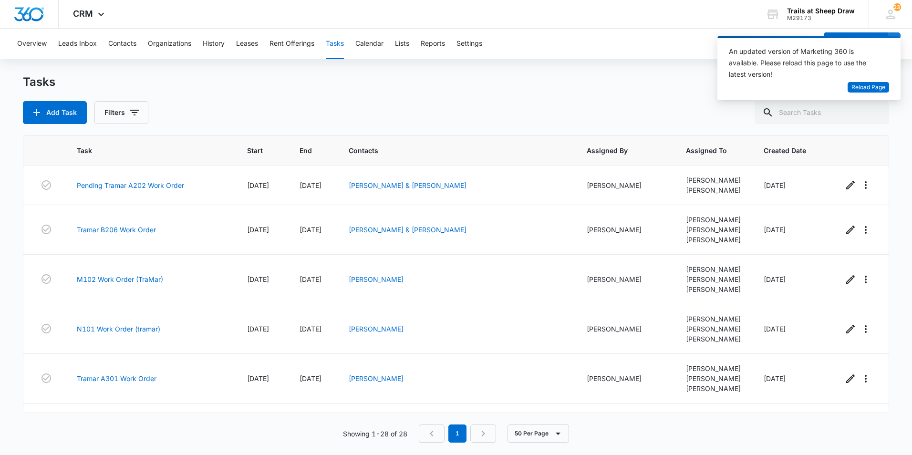 Image resolution: width=912 pixels, height=455 pixels. What do you see at coordinates (116, 229) in the screenshot?
I see `a: Tramar B206 Work Order` at bounding box center [116, 229].